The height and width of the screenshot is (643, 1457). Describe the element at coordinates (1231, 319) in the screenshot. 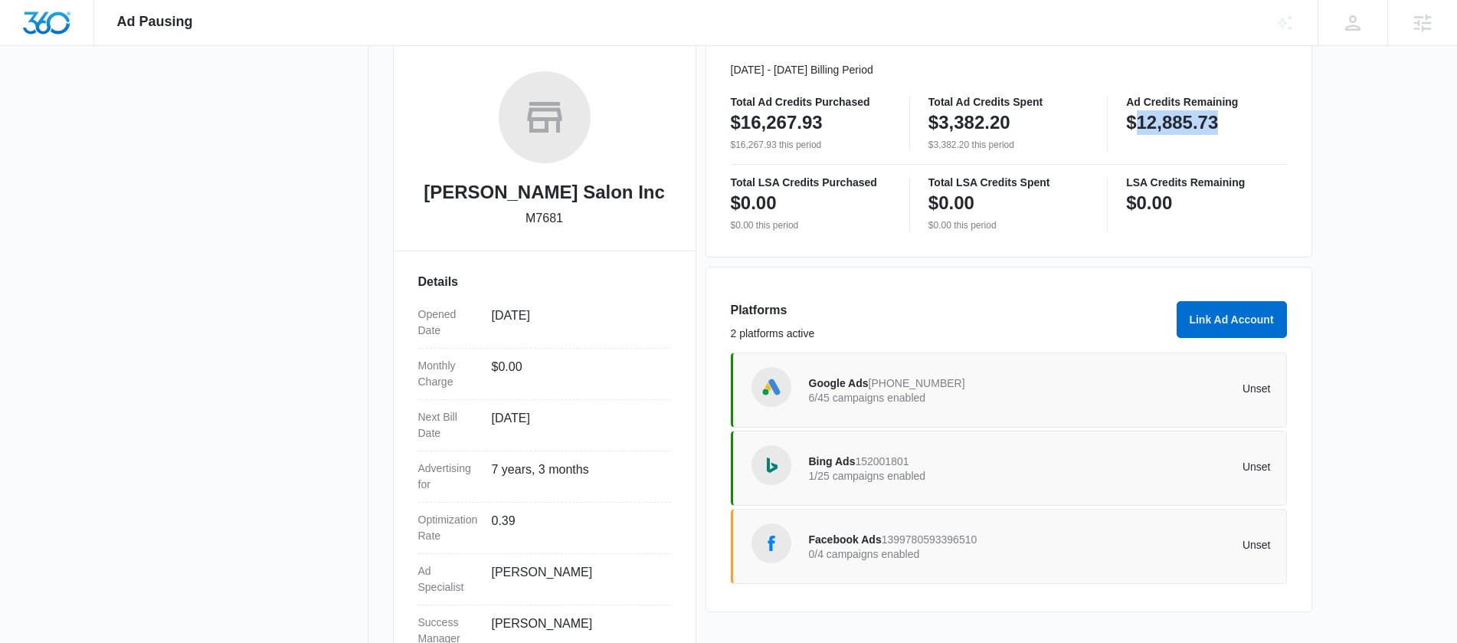

I see `button: Link Ad Account` at that location.